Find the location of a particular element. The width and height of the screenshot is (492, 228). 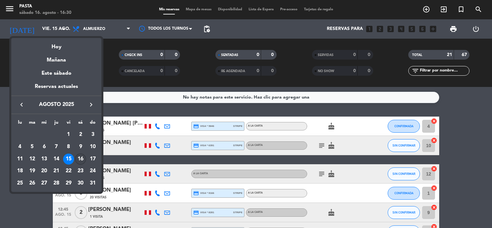

div: Mañana is located at coordinates (56, 58).